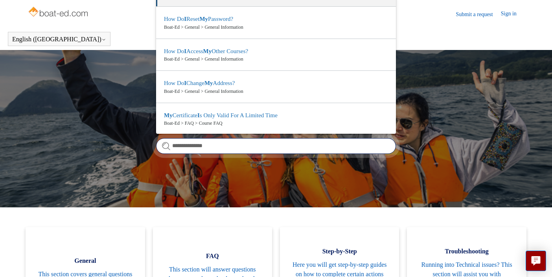 This screenshot has width=552, height=277. Describe the element at coordinates (276, 146) in the screenshot. I see `input: Search` at that location.